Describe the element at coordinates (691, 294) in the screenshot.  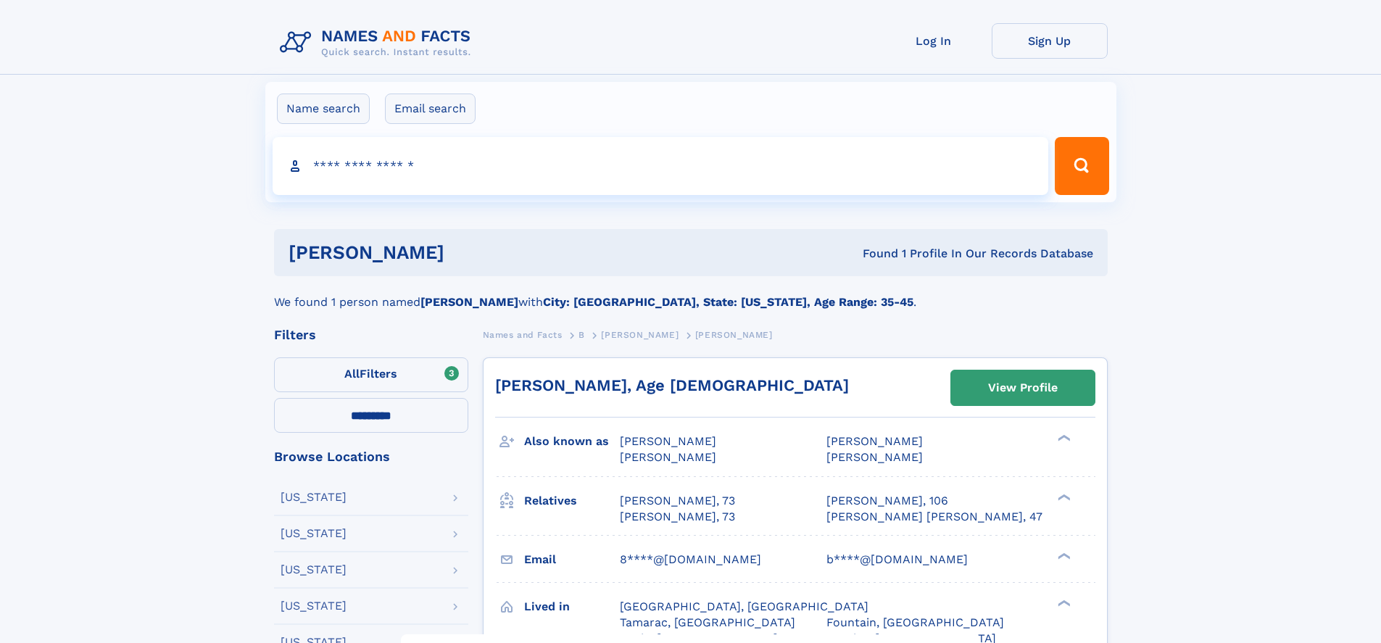
I see `div: We found 1 person named with .` at that location.